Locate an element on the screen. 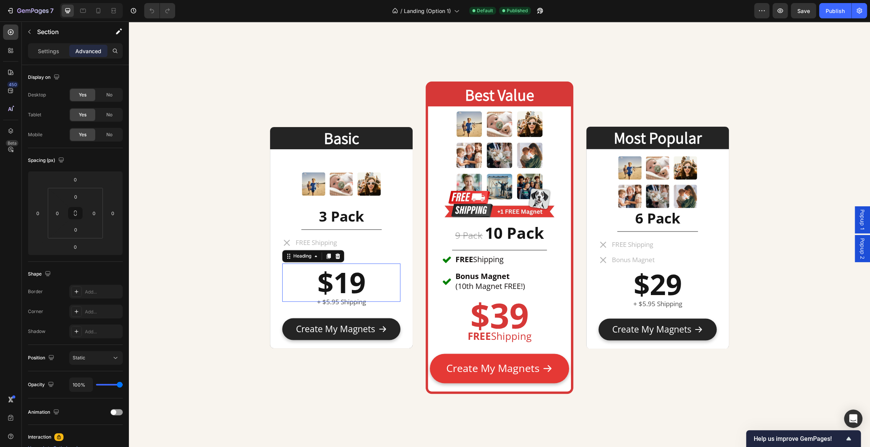 The width and height of the screenshot is (870, 447). button: Save is located at coordinates (804, 11).